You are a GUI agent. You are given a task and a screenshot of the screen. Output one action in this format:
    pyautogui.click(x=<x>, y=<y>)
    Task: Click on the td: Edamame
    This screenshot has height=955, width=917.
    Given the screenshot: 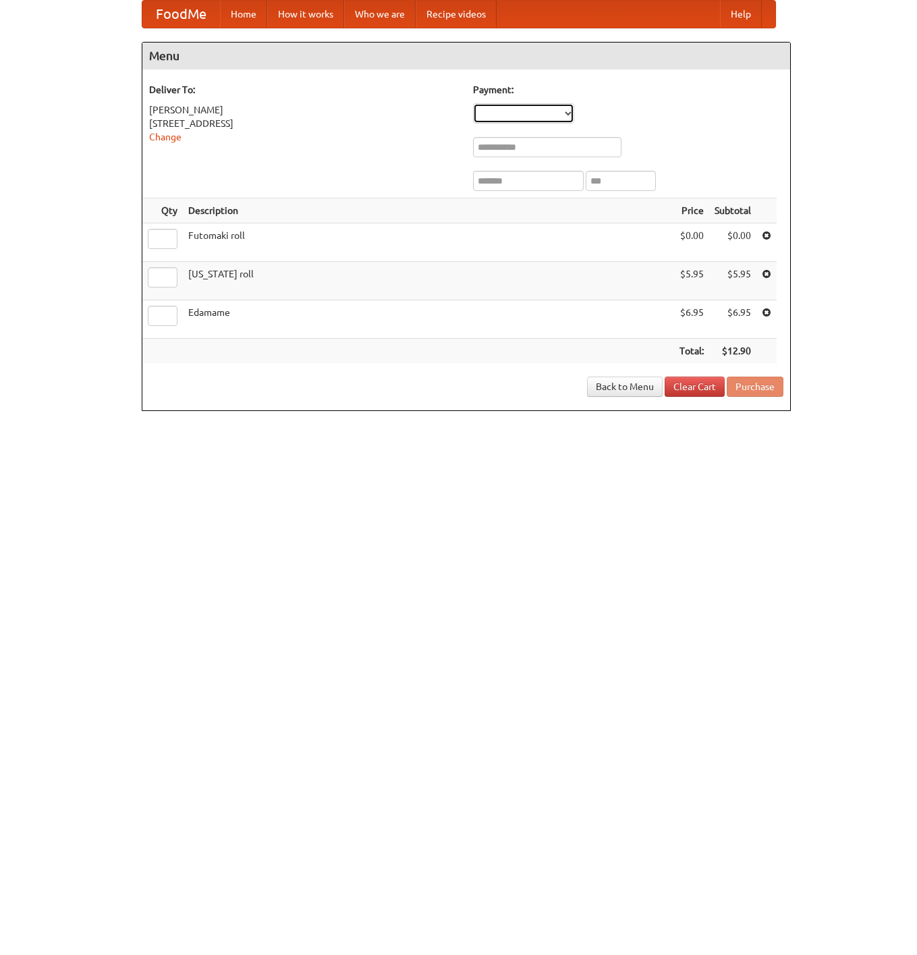 What is the action you would take?
    pyautogui.click(x=428, y=319)
    